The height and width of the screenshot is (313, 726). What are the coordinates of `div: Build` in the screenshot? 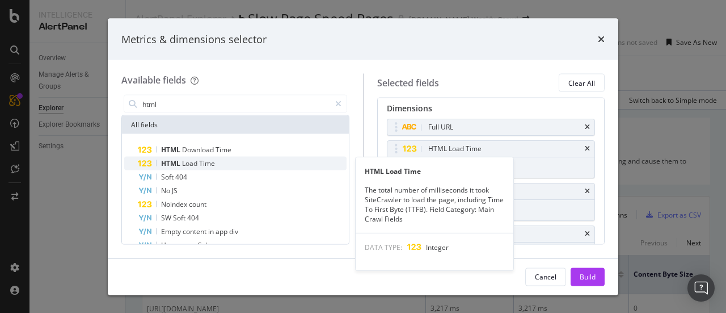 It's located at (588, 276).